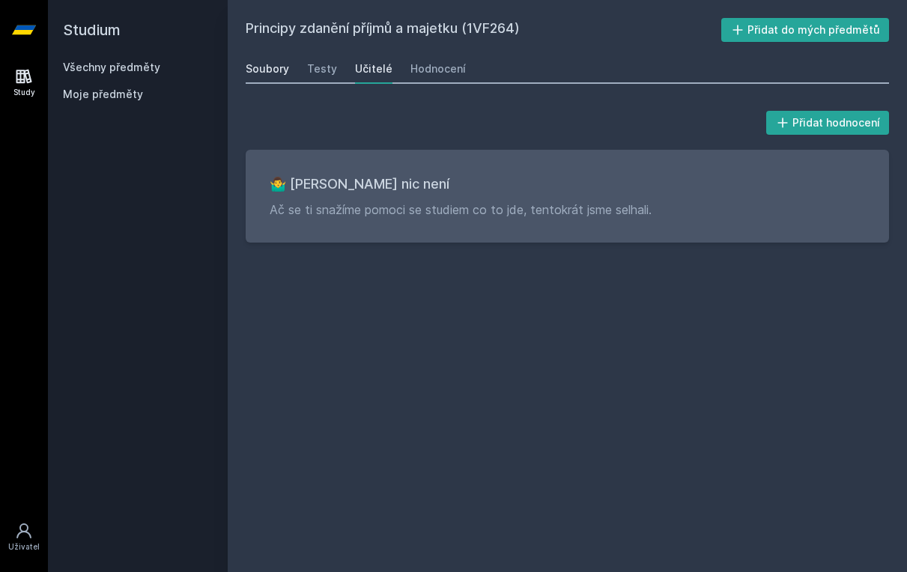  What do you see at coordinates (827, 123) in the screenshot?
I see `button: Přidat hodnocení` at bounding box center [827, 123].